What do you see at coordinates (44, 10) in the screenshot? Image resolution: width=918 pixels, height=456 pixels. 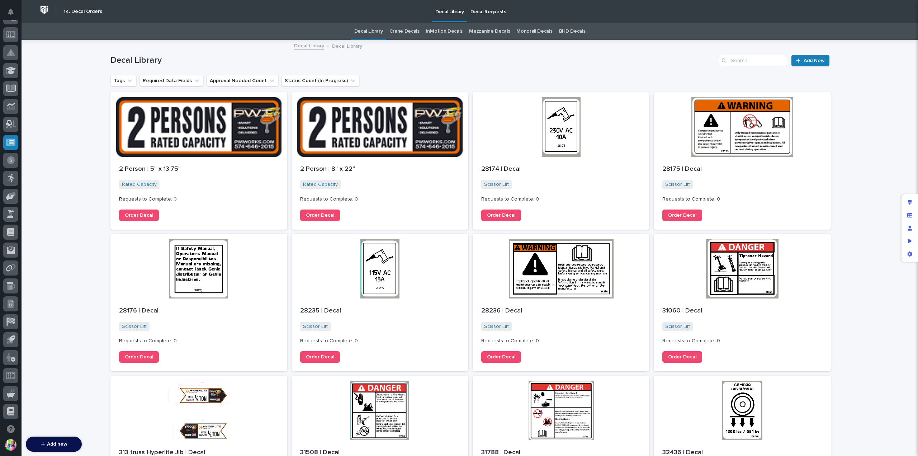 I see `img: Workspace Logo` at bounding box center [44, 10].